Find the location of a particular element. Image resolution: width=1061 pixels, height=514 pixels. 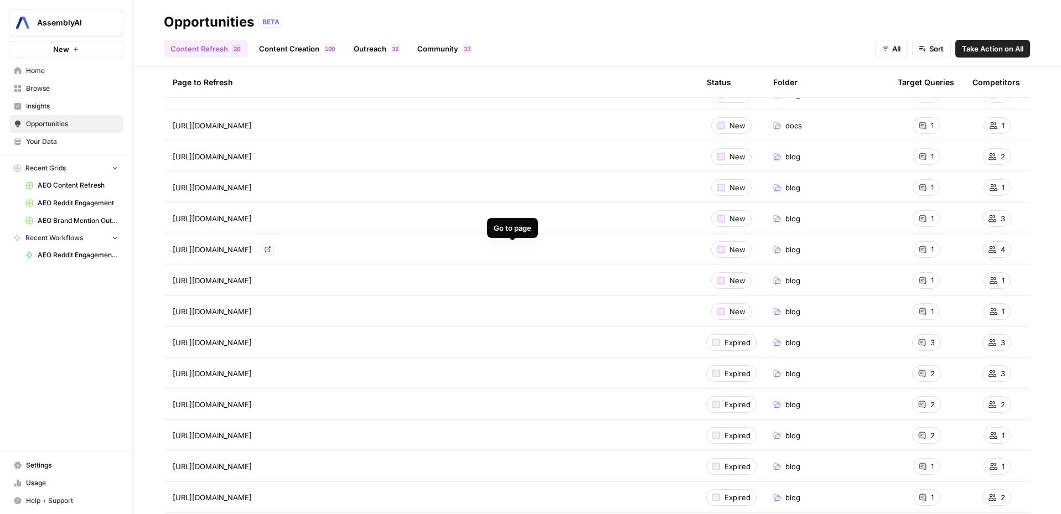

span: Home is located at coordinates (72, 71).